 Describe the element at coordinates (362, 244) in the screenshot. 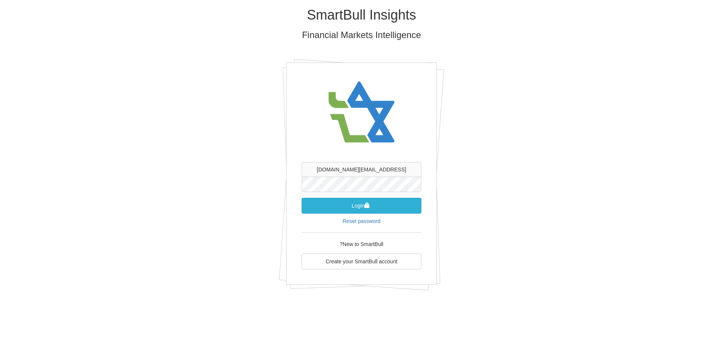

I see `span: New to SmartBull?` at that location.